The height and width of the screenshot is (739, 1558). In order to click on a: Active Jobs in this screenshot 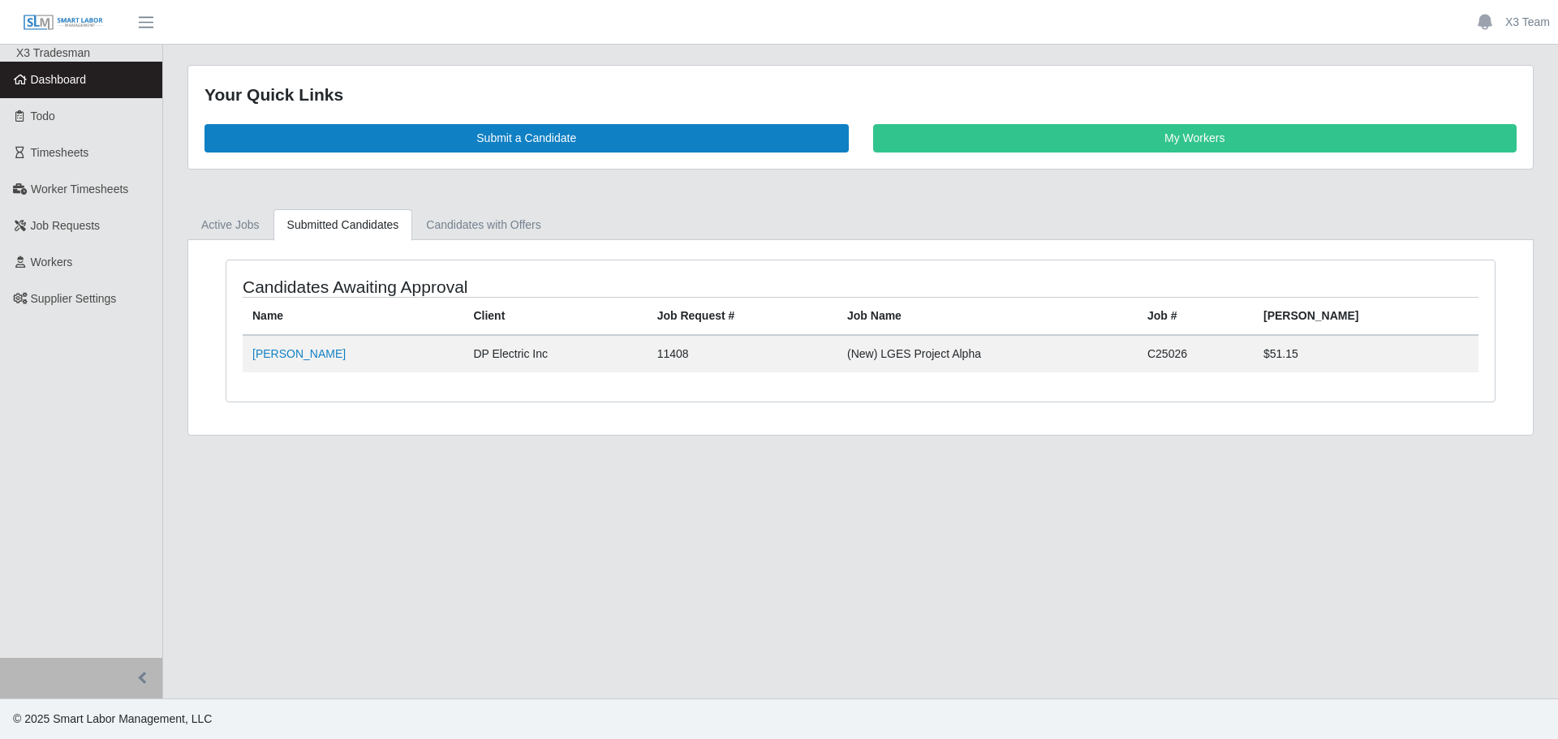, I will do `click(231, 225)`.